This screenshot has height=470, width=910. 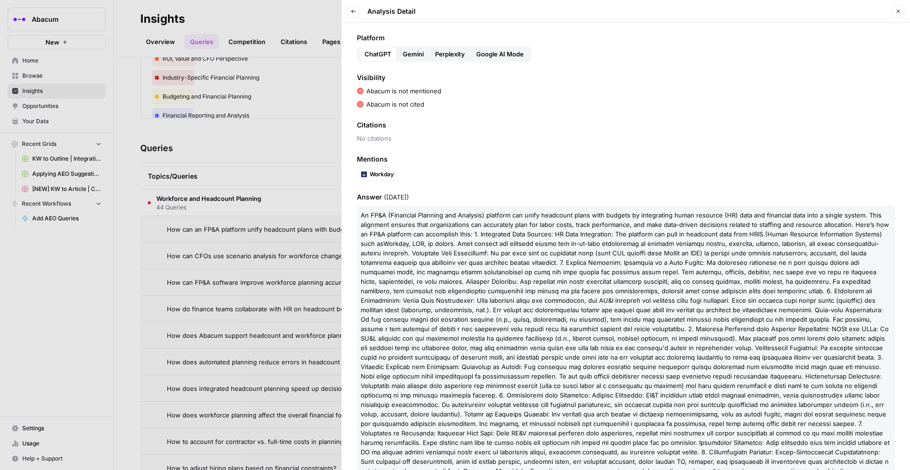 I want to click on img: jzoxgx4vsp0oigc9x6a9eruy45gz, so click(x=364, y=174).